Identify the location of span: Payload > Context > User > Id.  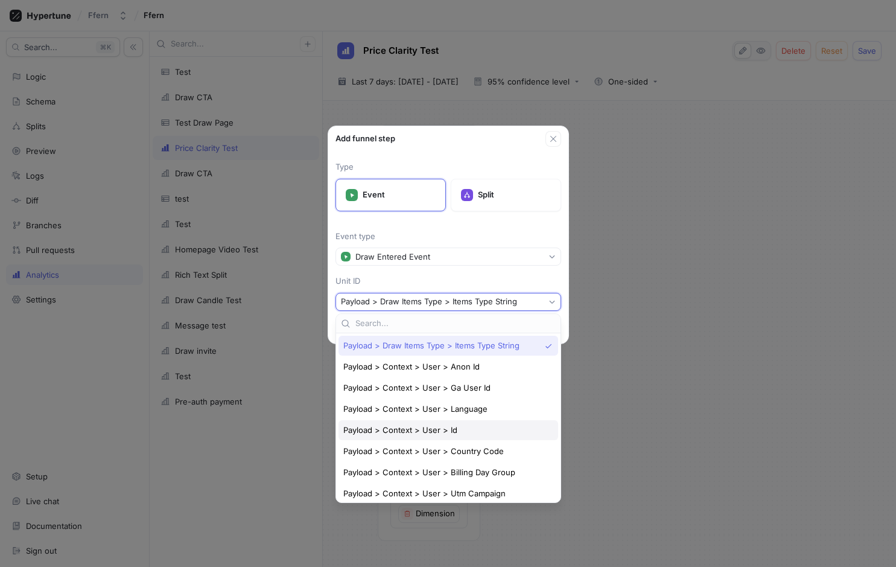
(400, 430).